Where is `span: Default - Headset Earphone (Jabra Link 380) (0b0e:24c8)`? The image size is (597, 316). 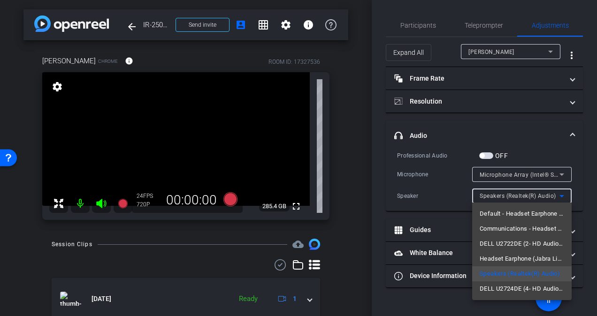 span: Default - Headset Earphone (Jabra Link 380) (0b0e:24c8) is located at coordinates (522, 214).